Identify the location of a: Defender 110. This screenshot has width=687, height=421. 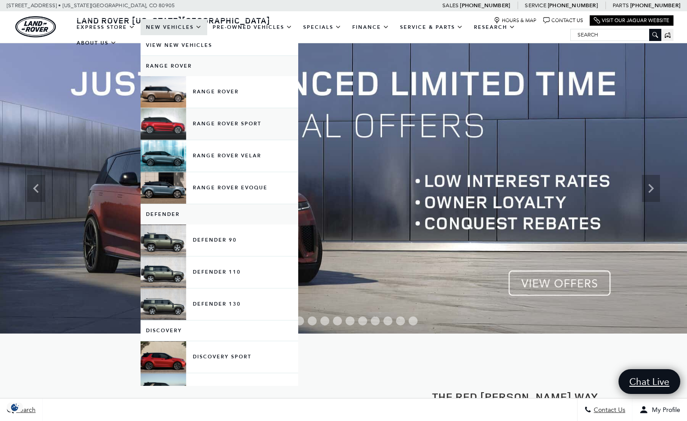
(219, 272).